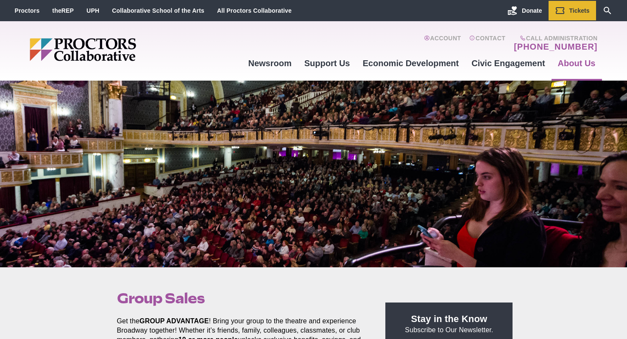  What do you see at coordinates (158, 11) in the screenshot?
I see `a: Collaborative School of the Arts` at bounding box center [158, 11].